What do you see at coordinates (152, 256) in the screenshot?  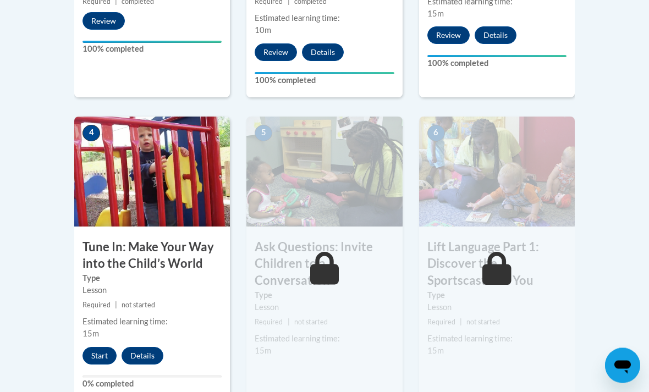 I see `h3: Tune In: Make Your Way into the Child’s World` at bounding box center [152, 256].